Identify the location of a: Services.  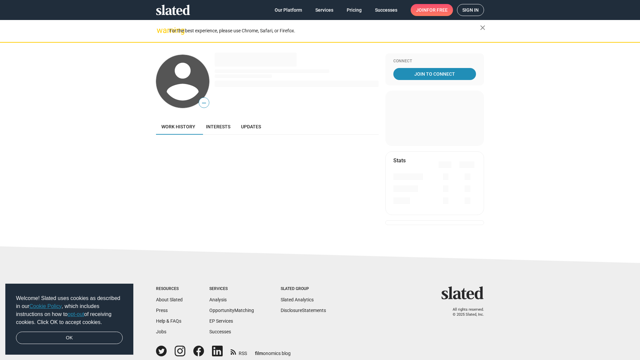
(324, 10).